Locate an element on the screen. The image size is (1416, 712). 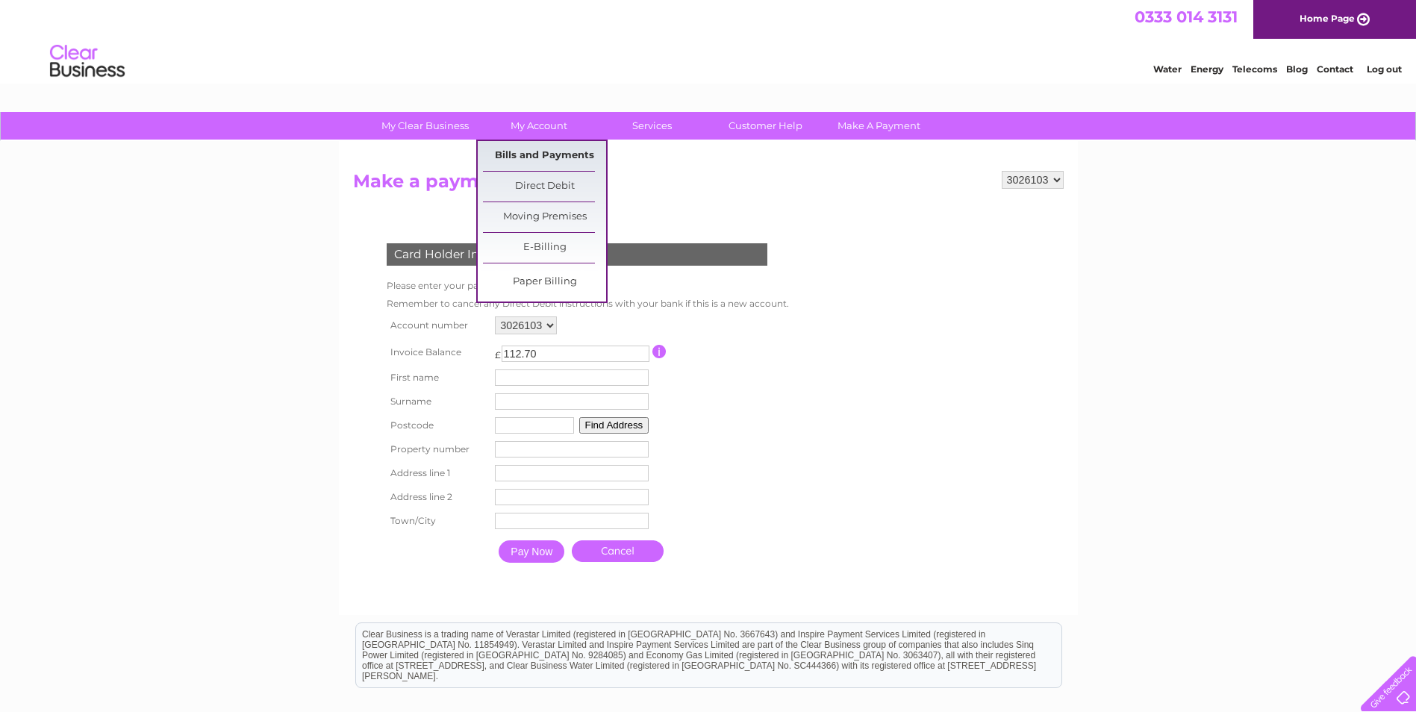
a: Water is located at coordinates (1167, 69).